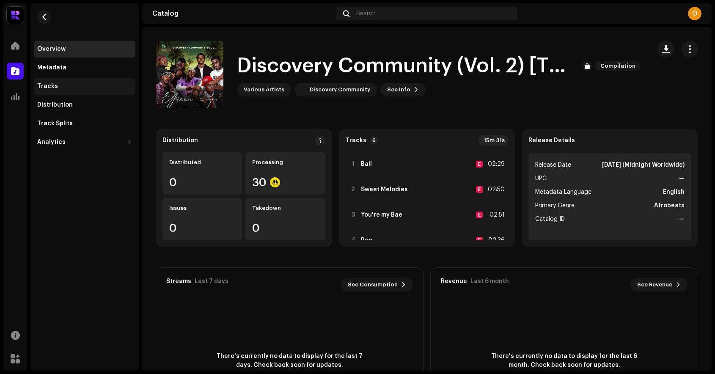  What do you see at coordinates (85, 49) in the screenshot?
I see `re-m-nav-item: Overview` at bounding box center [85, 49].